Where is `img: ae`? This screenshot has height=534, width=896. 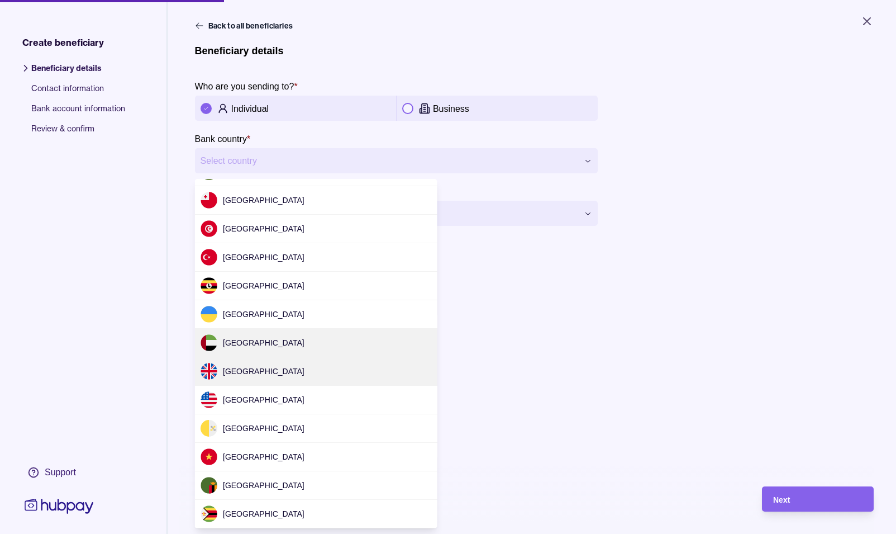 img: ae is located at coordinates (209, 343).